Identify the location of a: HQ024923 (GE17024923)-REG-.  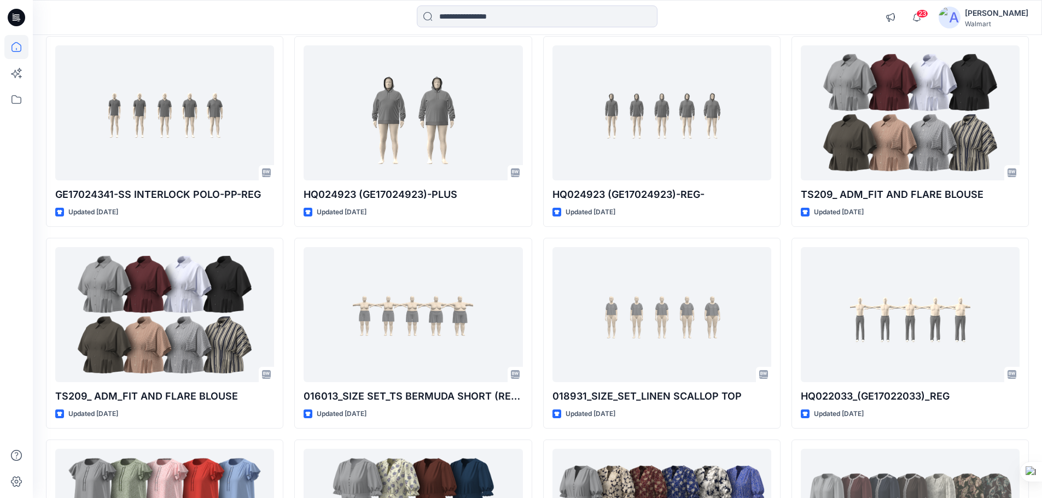
(662, 113).